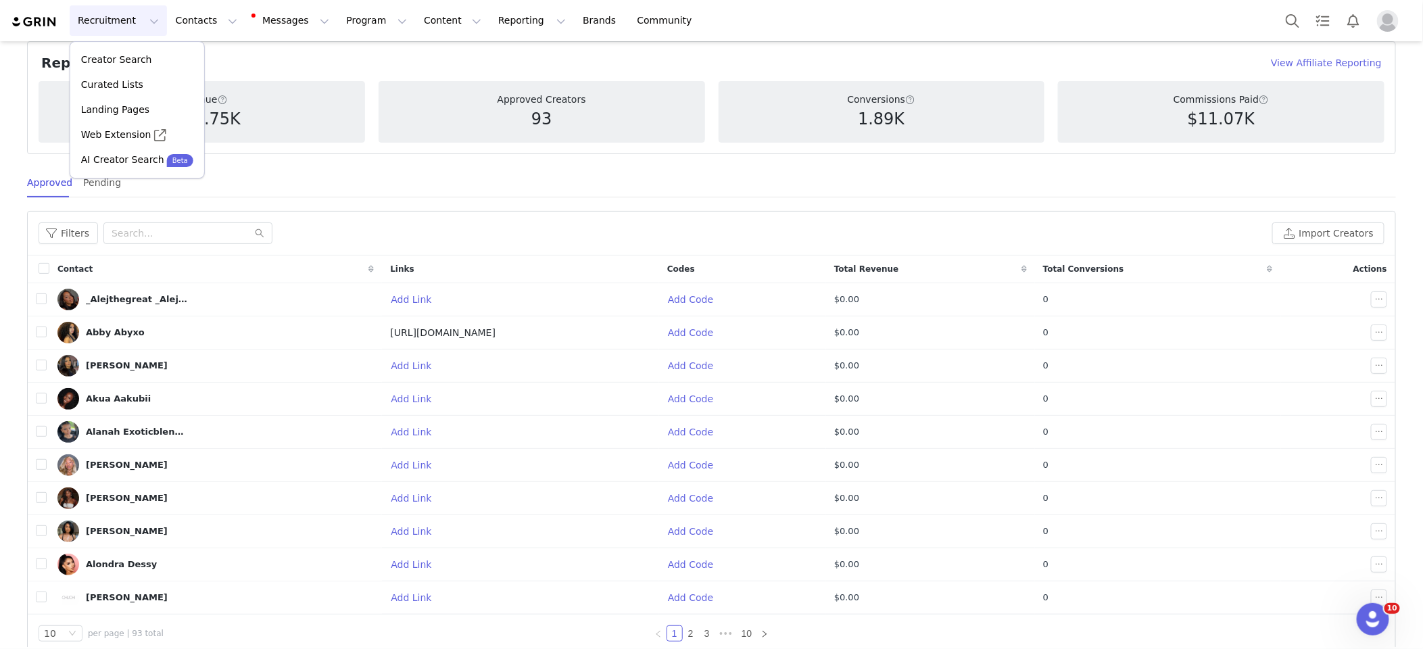 The width and height of the screenshot is (1423, 649). What do you see at coordinates (188, 233) in the screenshot?
I see `input: Search...` at bounding box center [188, 233].